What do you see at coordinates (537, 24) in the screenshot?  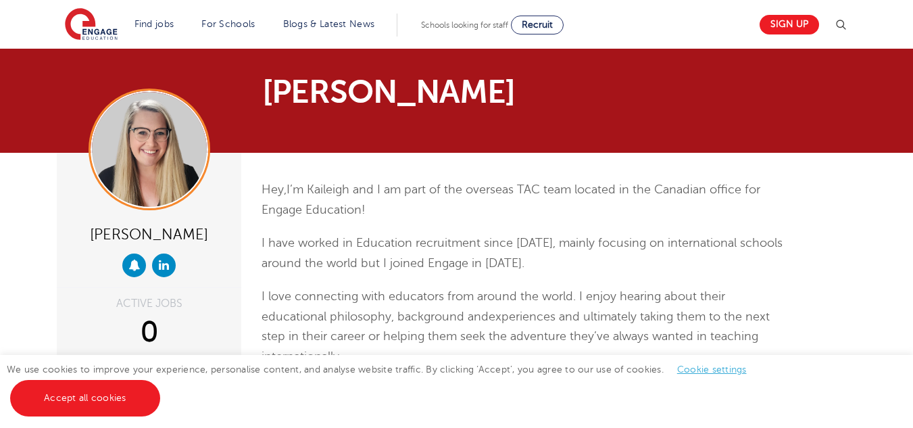 I see `span: Recruit` at bounding box center [537, 24].